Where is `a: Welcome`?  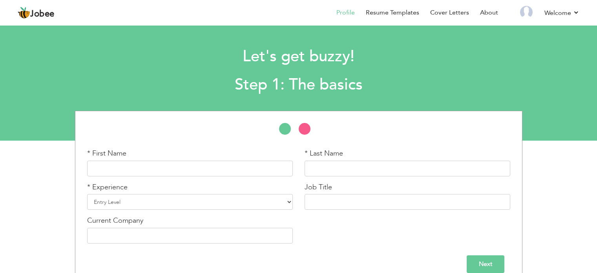 a: Welcome is located at coordinates (561, 13).